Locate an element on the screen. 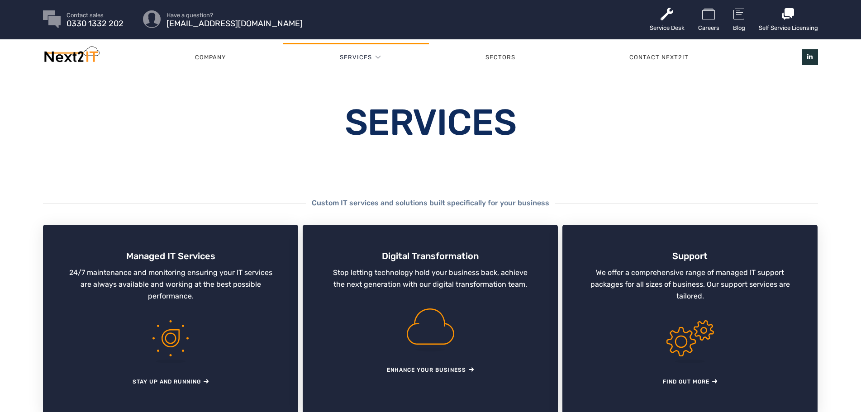 This screenshot has width=861, height=412. h4: Support is located at coordinates (690, 256).